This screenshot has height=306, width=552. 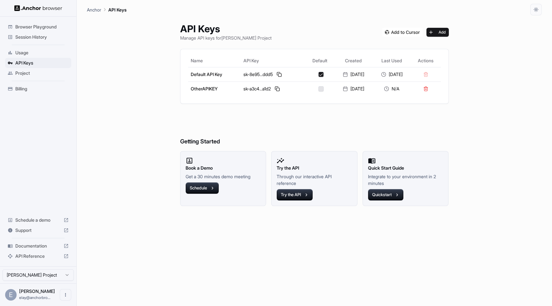 What do you see at coordinates (38, 27) in the screenshot?
I see `div: Browser Playground` at bounding box center [38, 27].